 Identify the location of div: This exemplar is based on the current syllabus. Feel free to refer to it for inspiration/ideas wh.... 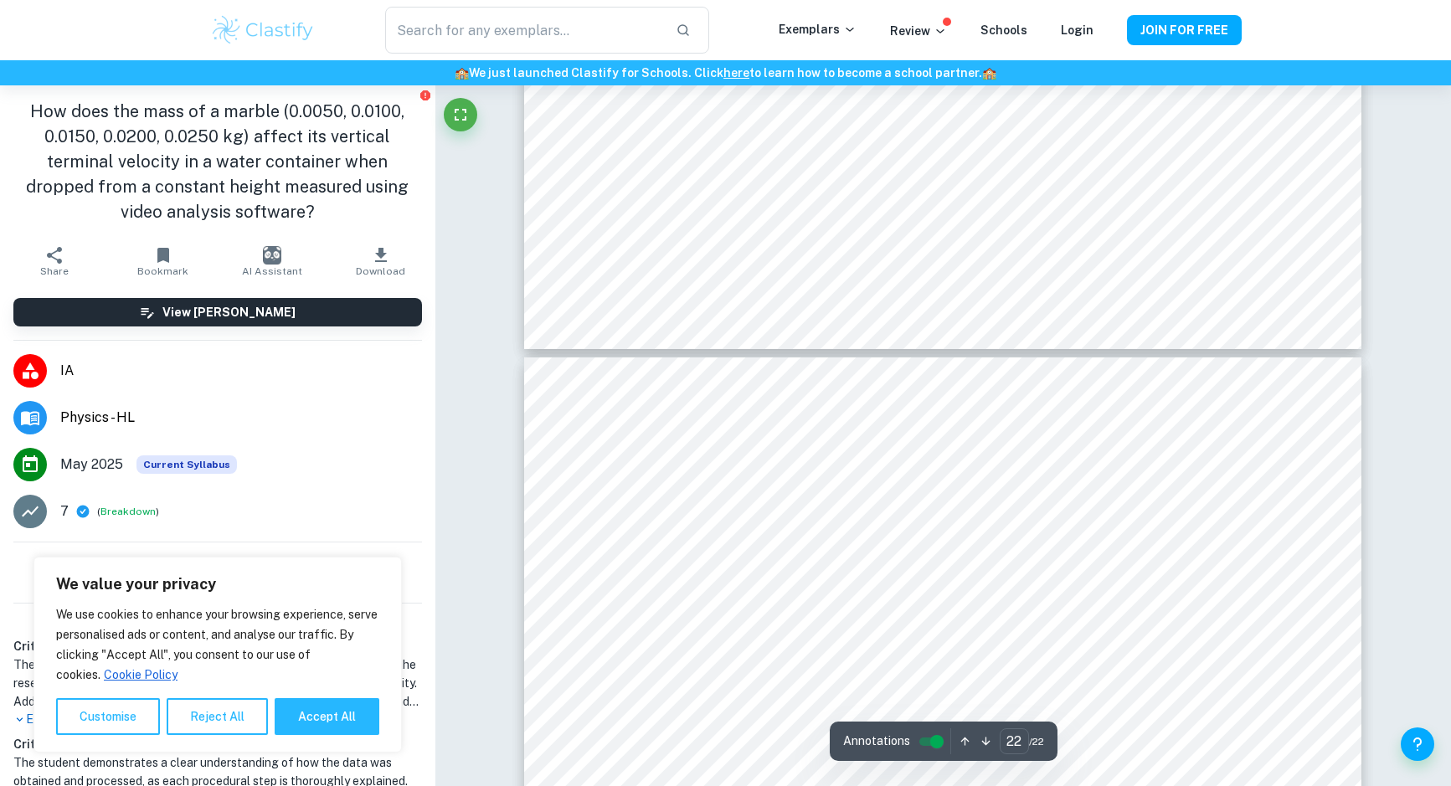
(187, 465).